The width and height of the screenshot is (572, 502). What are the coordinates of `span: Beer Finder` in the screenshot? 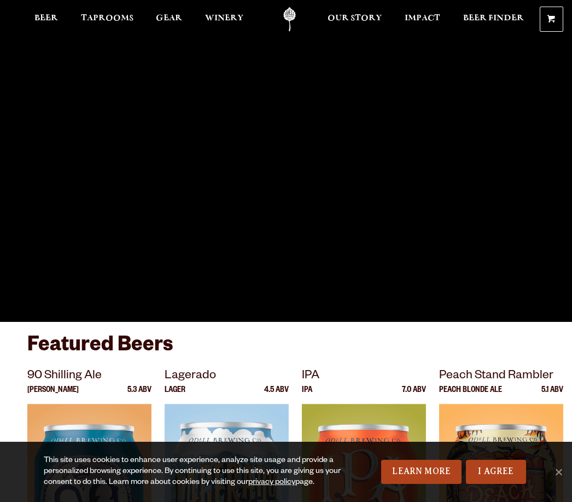 It's located at (493, 18).